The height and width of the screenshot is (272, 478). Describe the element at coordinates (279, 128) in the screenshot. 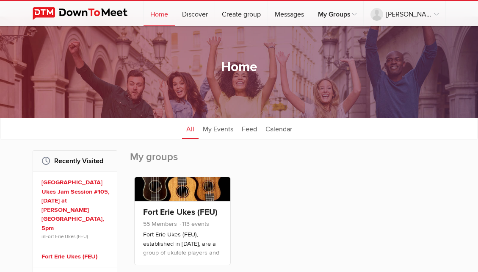

I see `a: Calendar` at that location.